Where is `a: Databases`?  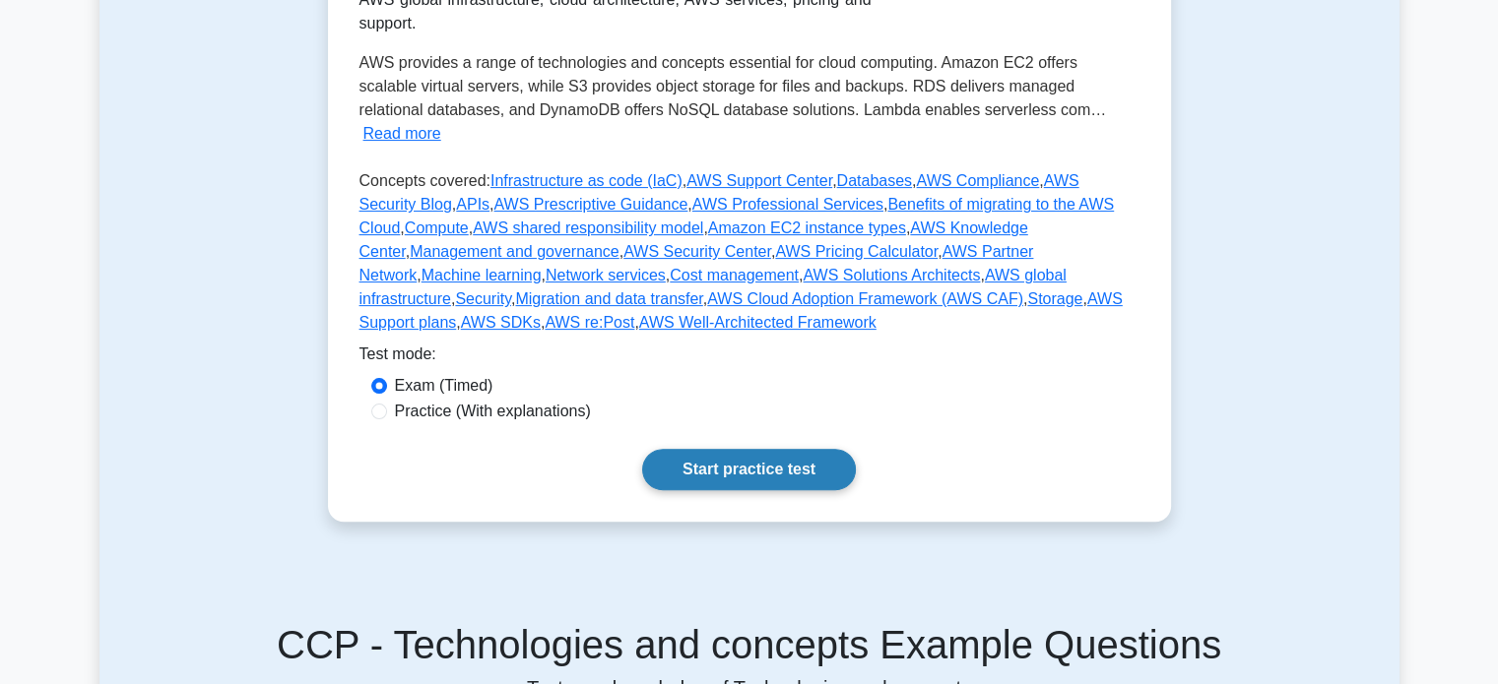 a: Databases is located at coordinates (873, 180).